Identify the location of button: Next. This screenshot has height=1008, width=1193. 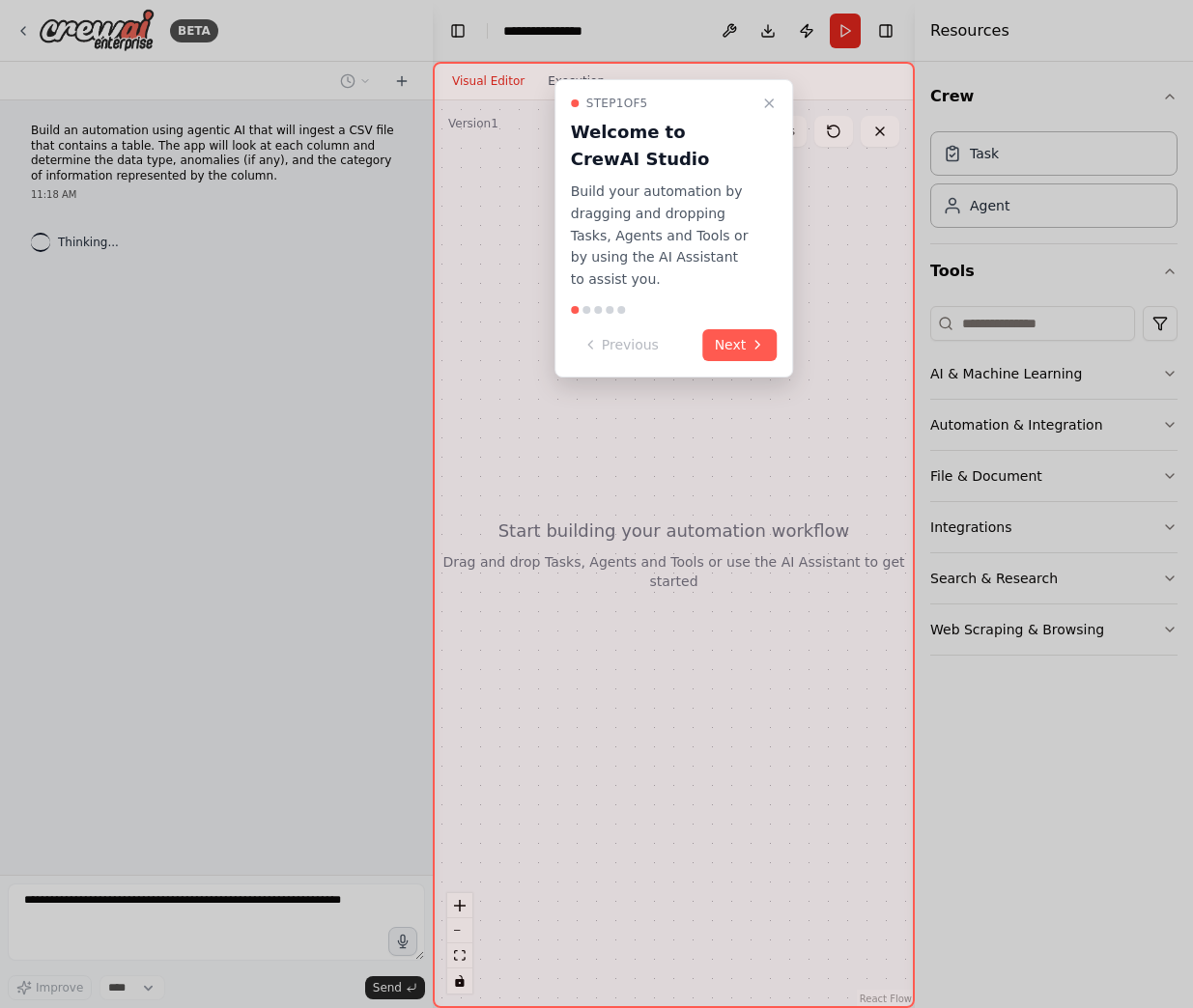
(740, 345).